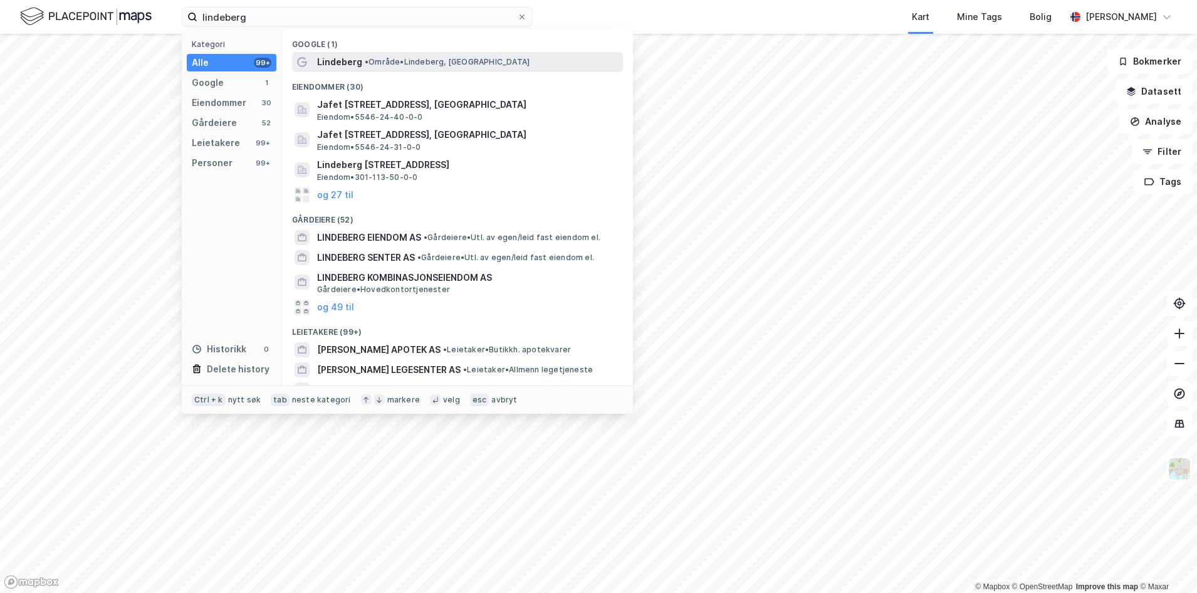 This screenshot has width=1197, height=593. Describe the element at coordinates (457, 41) in the screenshot. I see `div: Google (1)` at that location.